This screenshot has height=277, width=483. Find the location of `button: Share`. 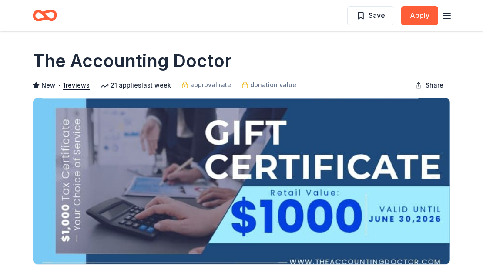

button: Share is located at coordinates (429, 85).